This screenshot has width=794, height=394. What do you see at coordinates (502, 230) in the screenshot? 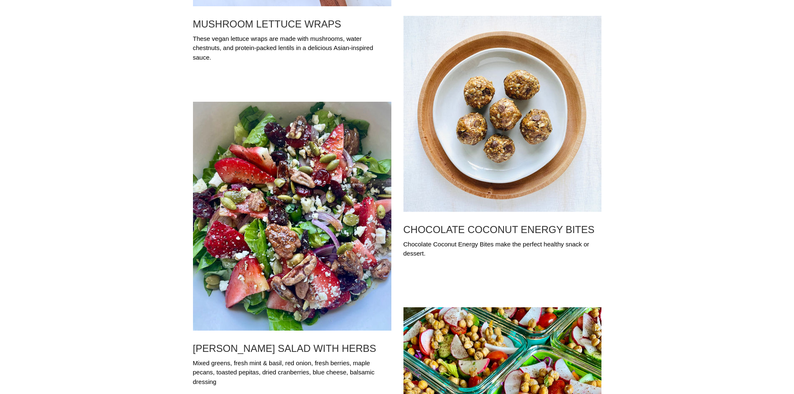
I see `h2: CHOCOLATE COCONUT ENERGY BITES` at bounding box center [502, 230].